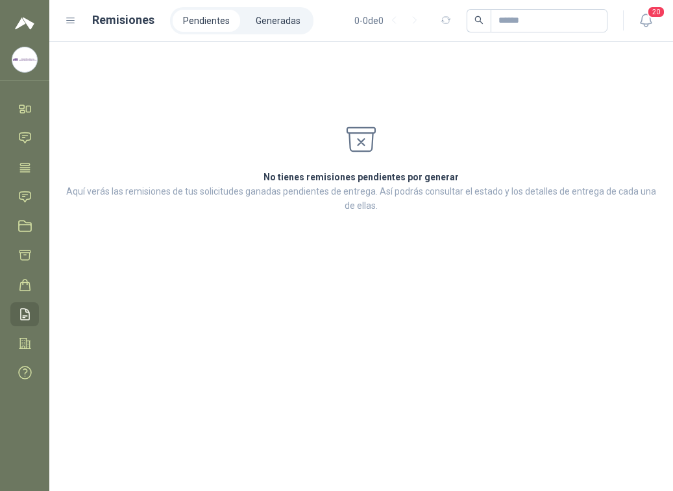 This screenshot has width=673, height=491. What do you see at coordinates (25, 60) in the screenshot?
I see `img: Company Logo` at bounding box center [25, 60].